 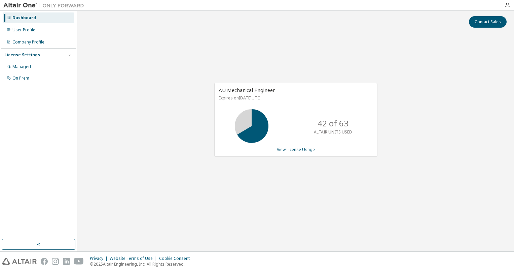 I want to click on span: AU Mechanical Engineer, so click(x=247, y=90).